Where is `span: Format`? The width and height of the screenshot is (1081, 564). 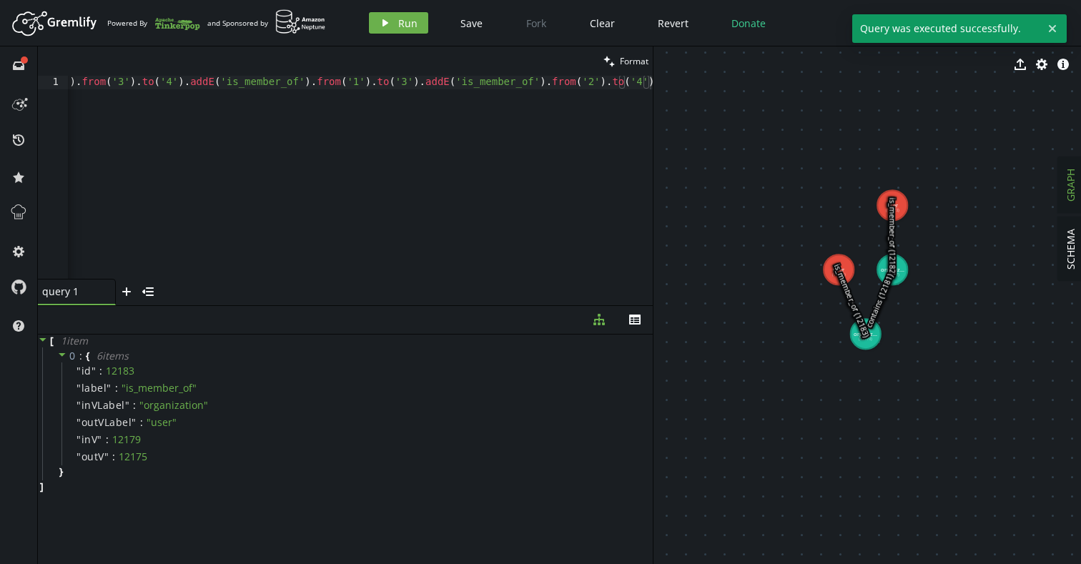
span: Format is located at coordinates (634, 61).